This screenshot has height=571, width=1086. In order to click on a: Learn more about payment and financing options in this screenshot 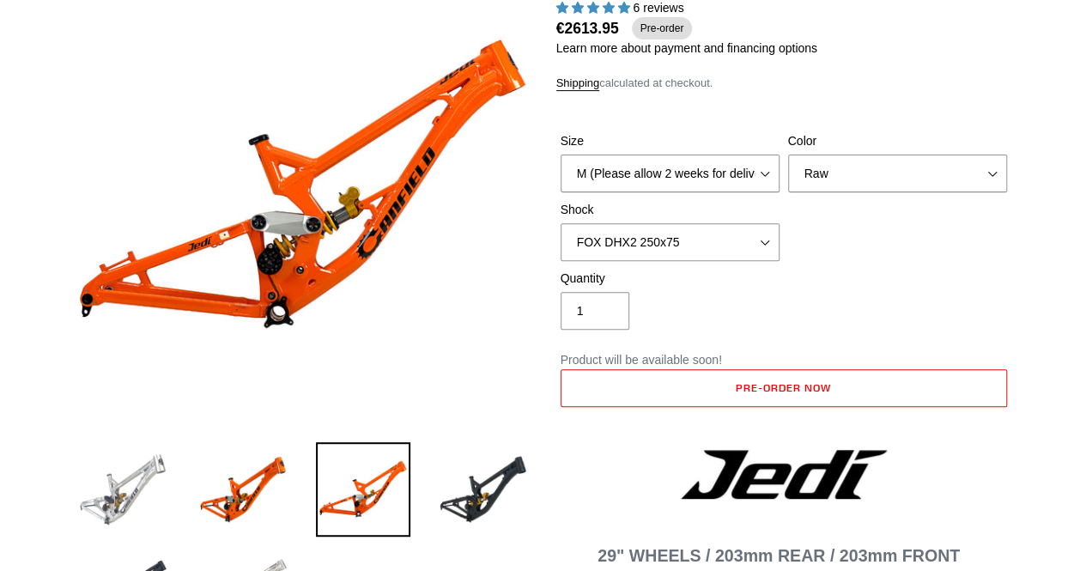, I will do `click(687, 48)`.